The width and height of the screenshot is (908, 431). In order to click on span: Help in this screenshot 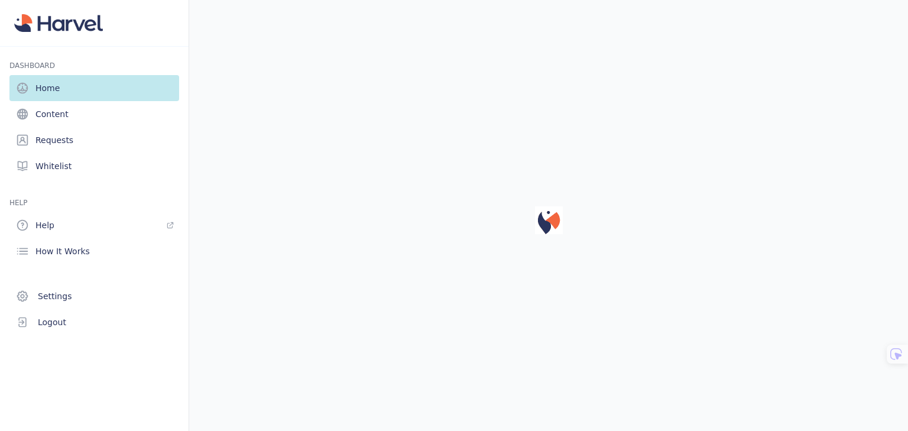, I will do `click(45, 225)`.